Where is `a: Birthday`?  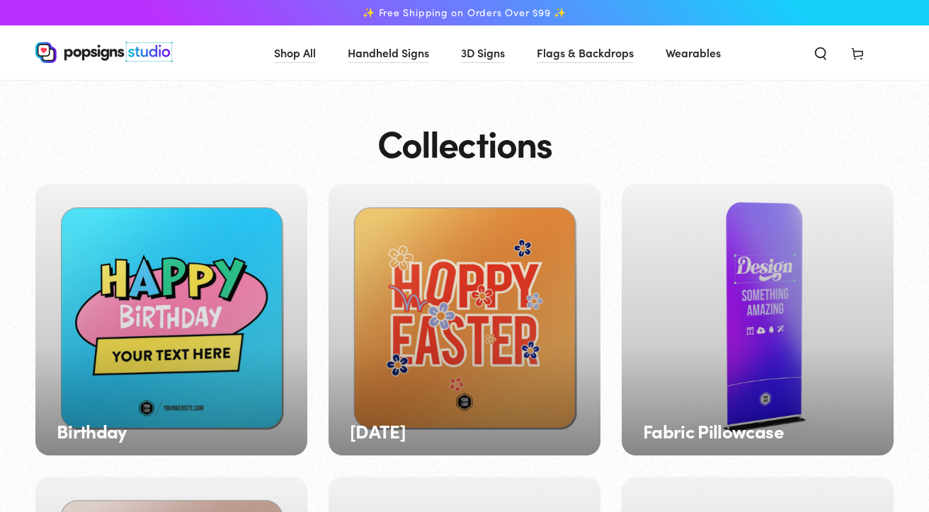
a: Birthday is located at coordinates (171, 320).